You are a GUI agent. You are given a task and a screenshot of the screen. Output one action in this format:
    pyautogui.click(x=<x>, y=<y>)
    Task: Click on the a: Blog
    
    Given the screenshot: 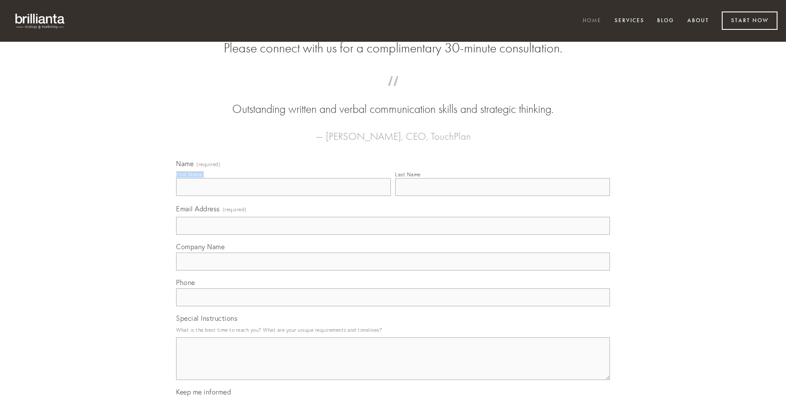 What is the action you would take?
    pyautogui.click(x=666, y=21)
    